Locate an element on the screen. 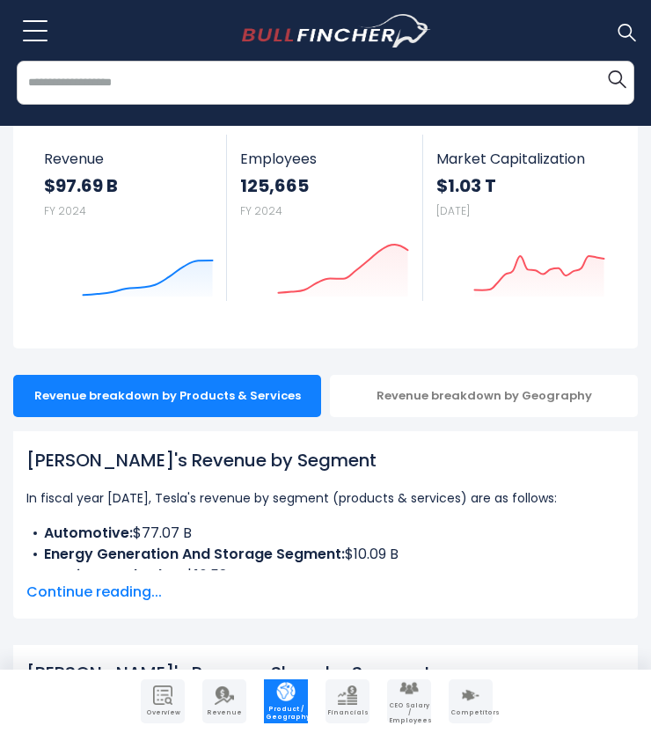  li: $77.07 B is located at coordinates (326, 533).